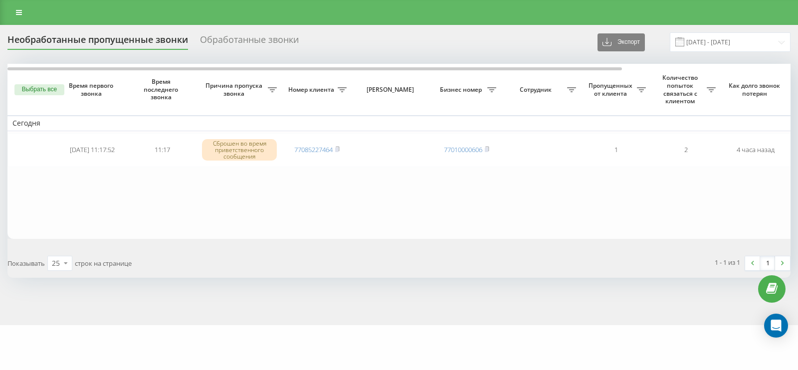  Describe the element at coordinates (239, 150) in the screenshot. I see `div: Сброшен во время приветственного сообщения` at that location.